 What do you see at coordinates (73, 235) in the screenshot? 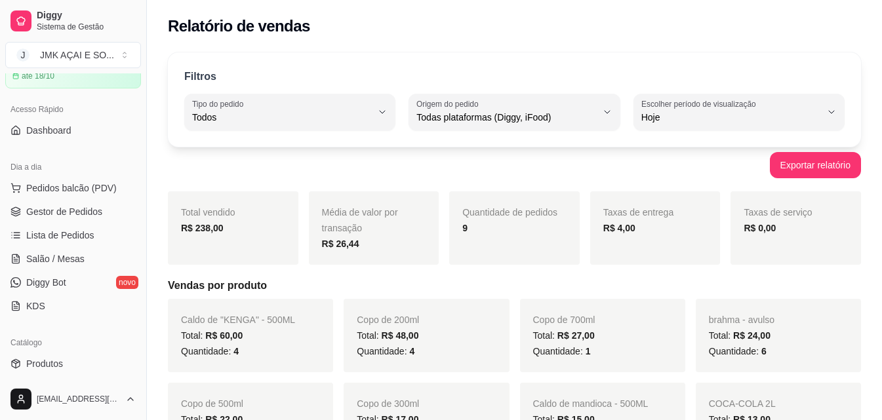
I see `a: Lista de Pedidos` at bounding box center [73, 235].